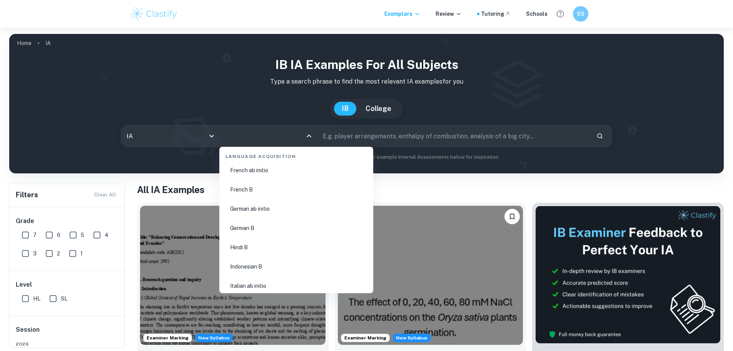 The image size is (733, 351). I want to click on h6: Session, so click(67, 332).